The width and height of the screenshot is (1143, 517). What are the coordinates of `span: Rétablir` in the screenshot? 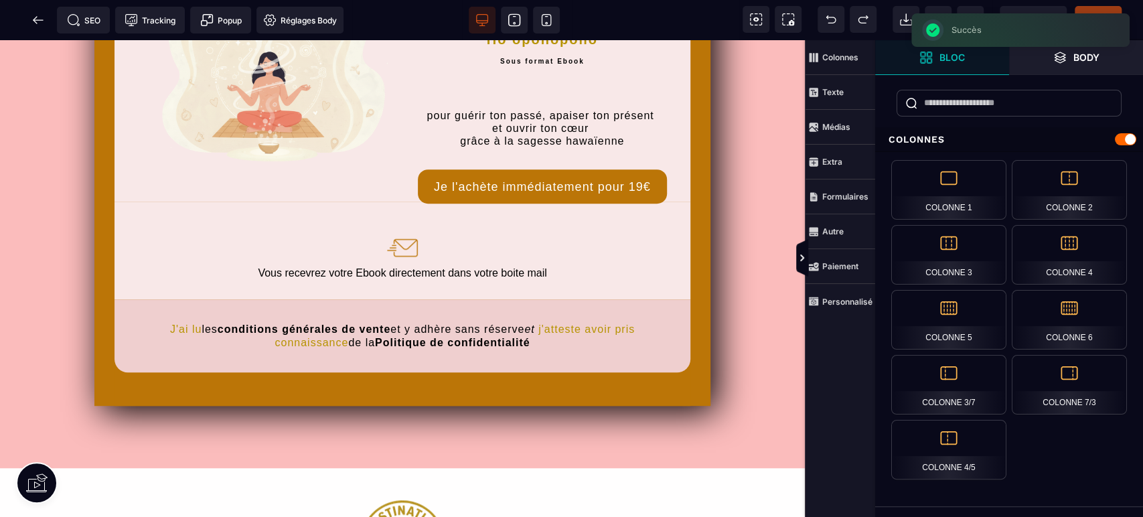 It's located at (863, 19).